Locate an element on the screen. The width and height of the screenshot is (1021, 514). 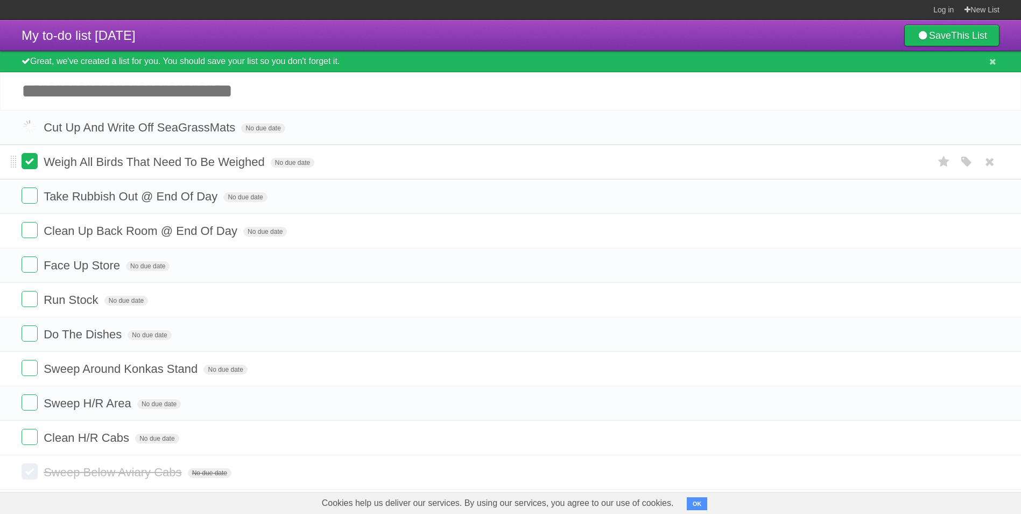
button: OK is located at coordinates (697, 503).